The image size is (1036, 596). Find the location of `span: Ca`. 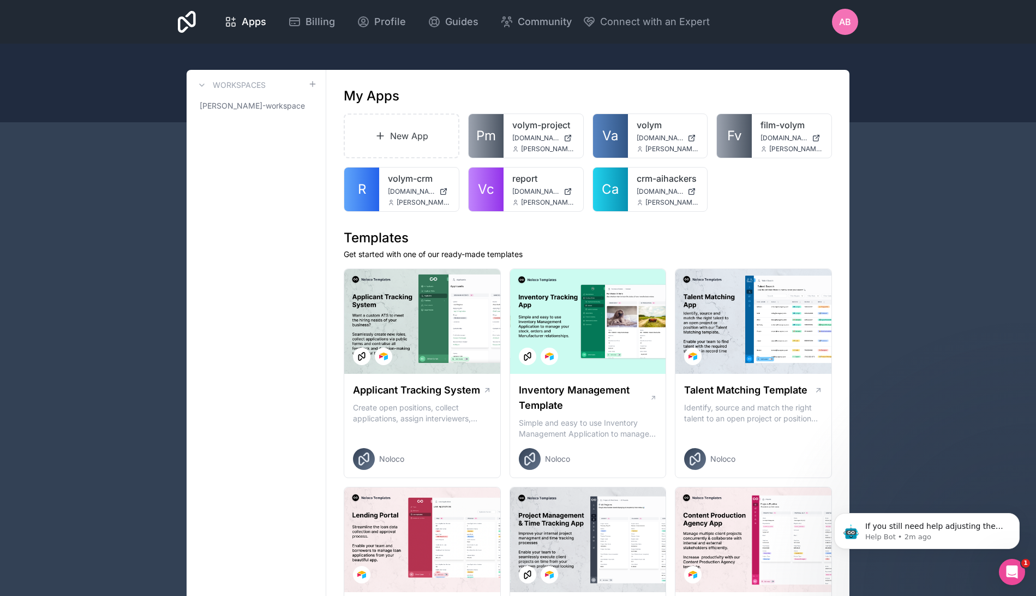

span: Ca is located at coordinates (610, 189).